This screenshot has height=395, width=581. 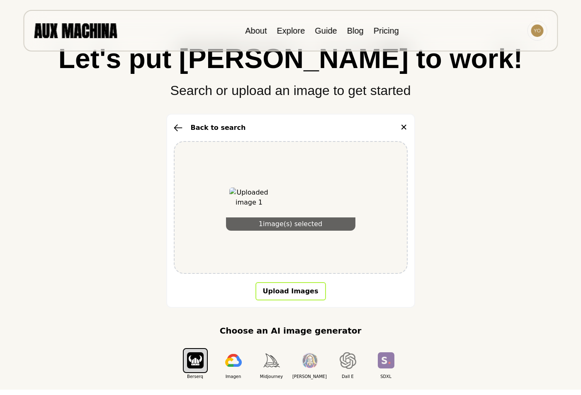 What do you see at coordinates (348, 376) in the screenshot?
I see `span: Dall E` at bounding box center [348, 376].